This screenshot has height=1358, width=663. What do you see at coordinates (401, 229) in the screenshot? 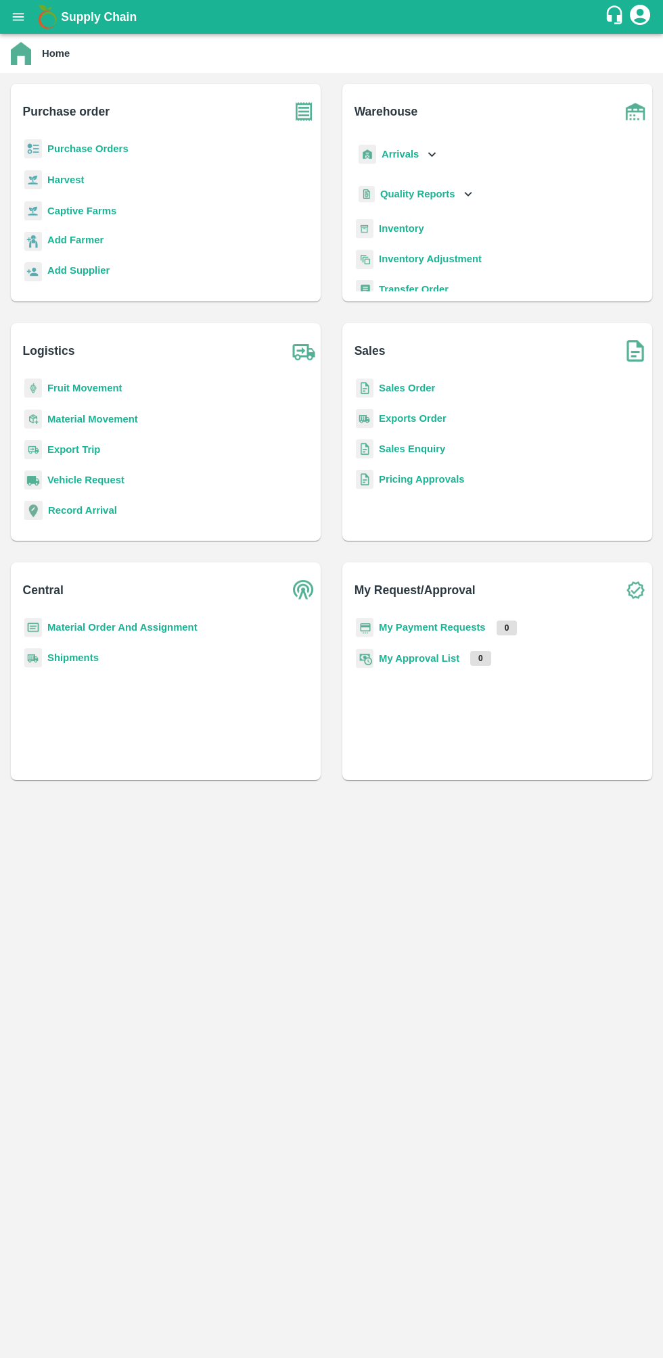
I see `a: Inventory` at bounding box center [401, 229].